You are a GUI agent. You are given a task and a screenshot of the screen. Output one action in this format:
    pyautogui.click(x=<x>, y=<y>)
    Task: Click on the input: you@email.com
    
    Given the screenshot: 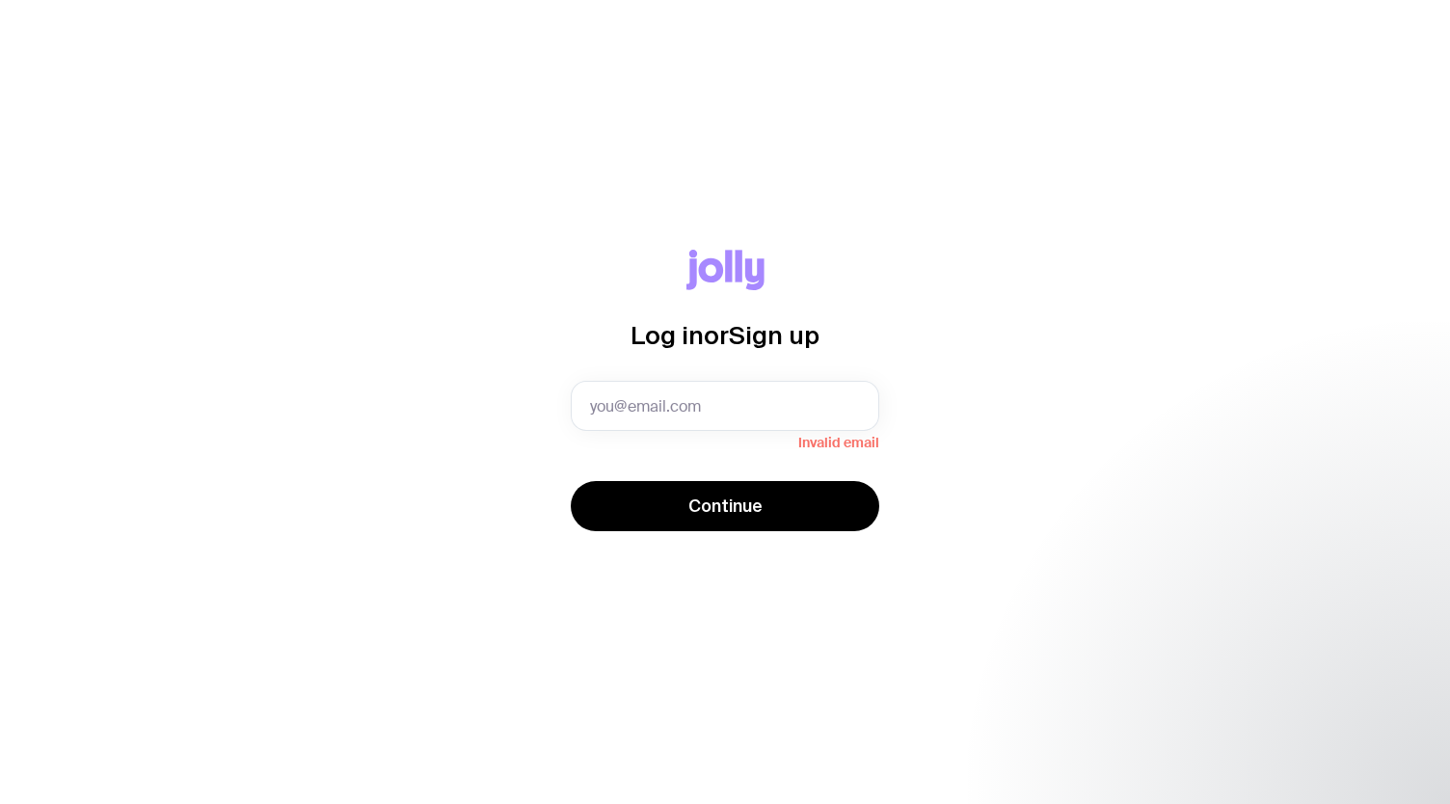 What is the action you would take?
    pyautogui.click(x=725, y=406)
    